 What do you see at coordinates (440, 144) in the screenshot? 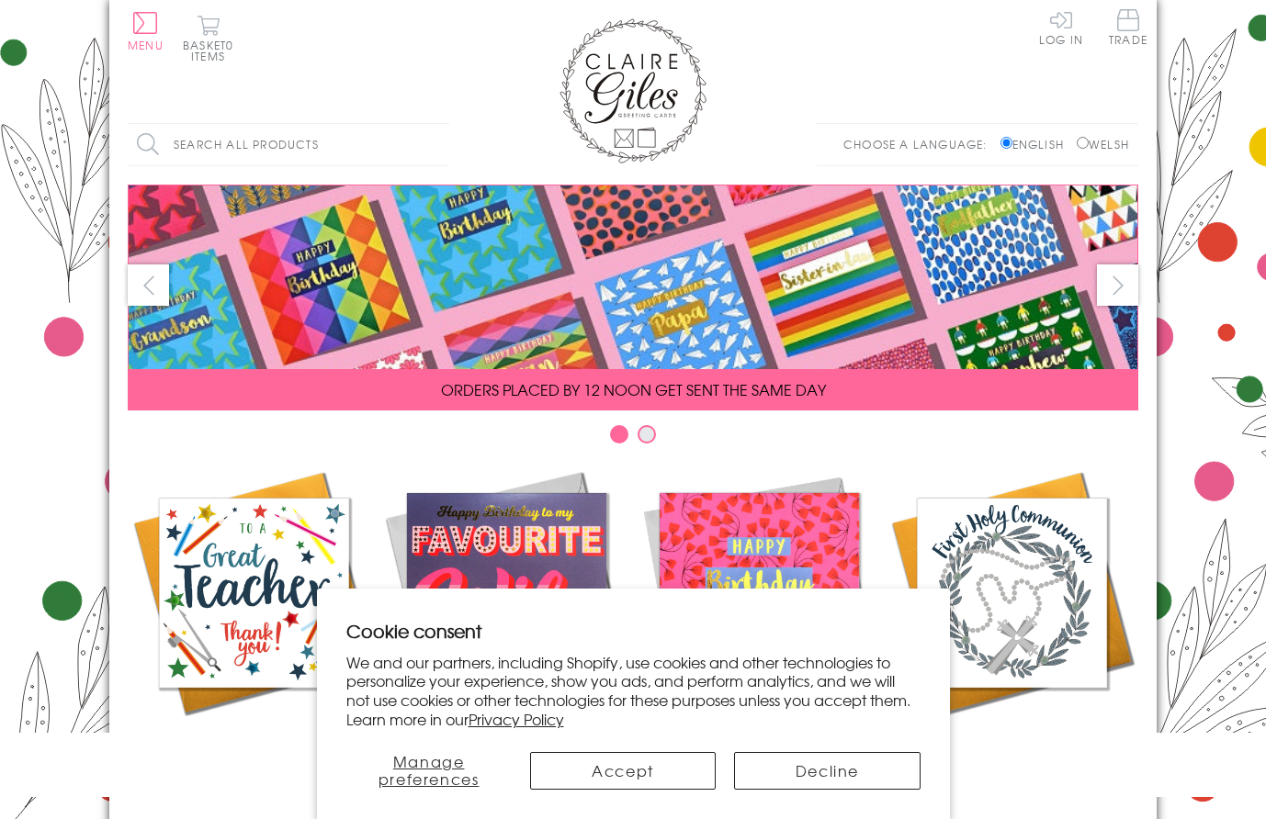
I see `input: Search` at bounding box center [440, 144].